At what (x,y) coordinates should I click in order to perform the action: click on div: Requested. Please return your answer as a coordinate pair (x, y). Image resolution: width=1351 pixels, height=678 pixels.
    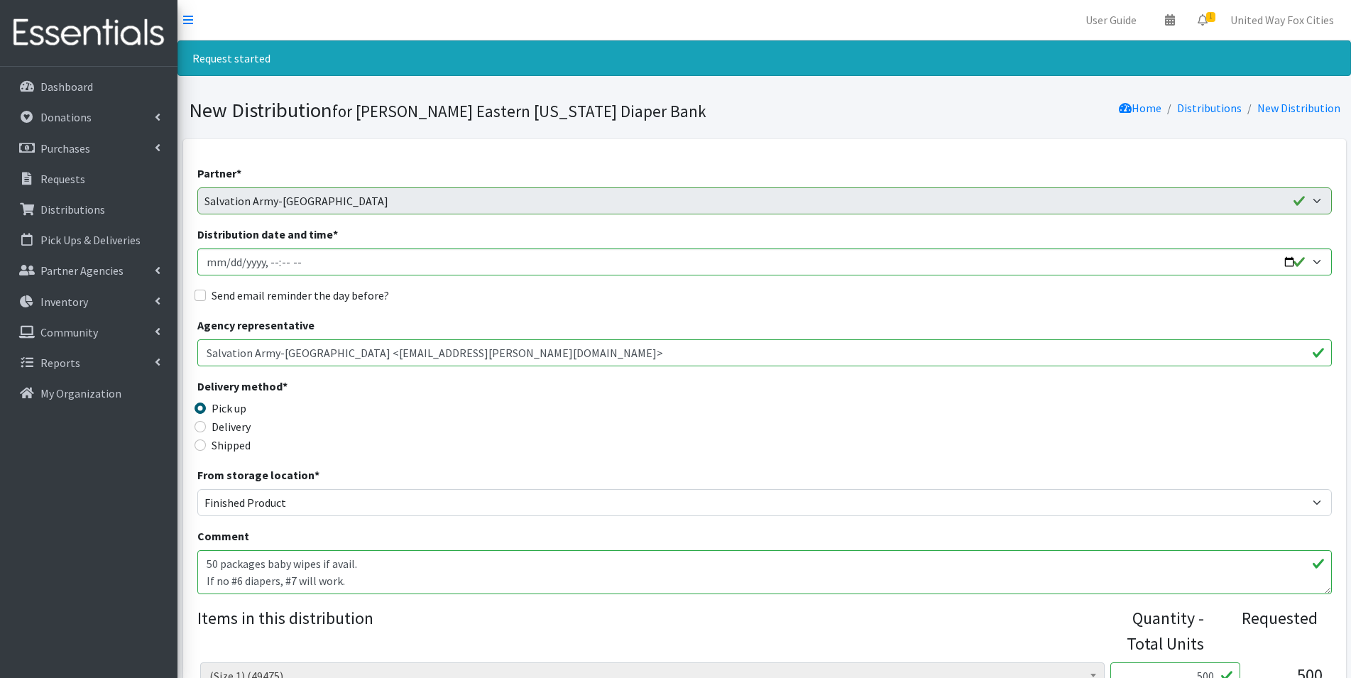
    Looking at the image, I should click on (1268, 631).